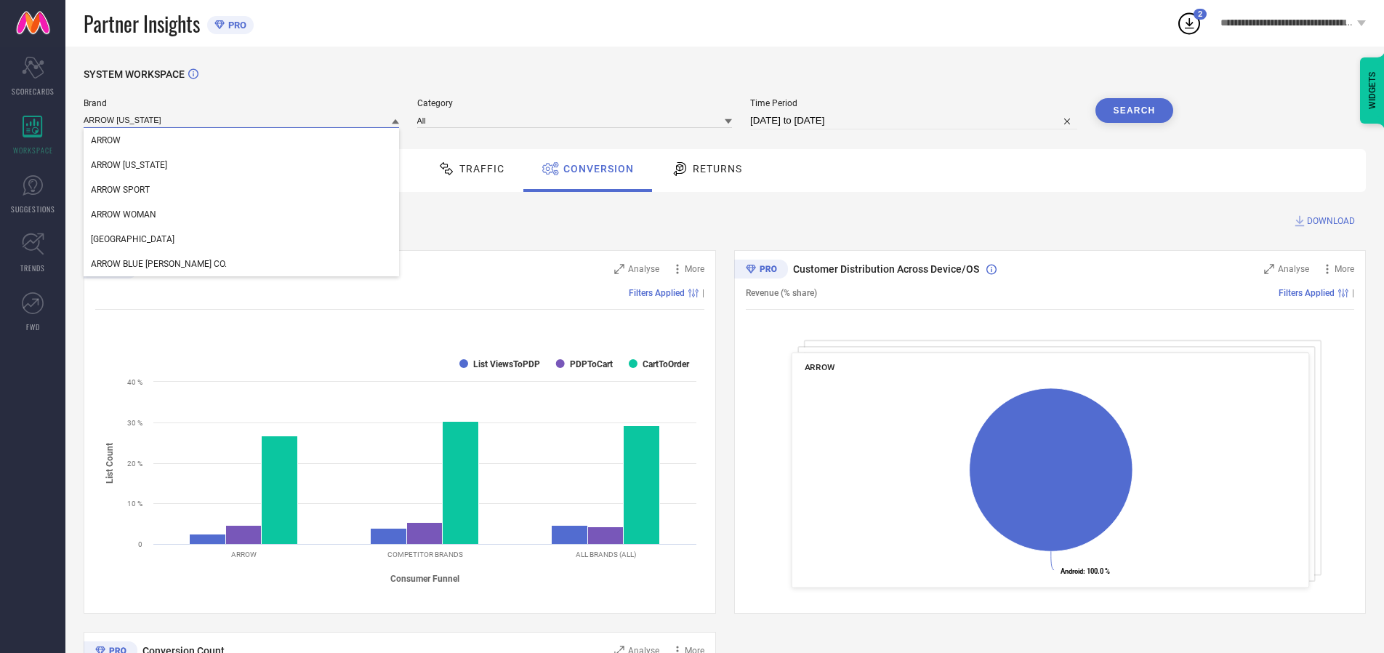  What do you see at coordinates (666, 364) in the screenshot?
I see `text: CartToOrder` at bounding box center [666, 364].